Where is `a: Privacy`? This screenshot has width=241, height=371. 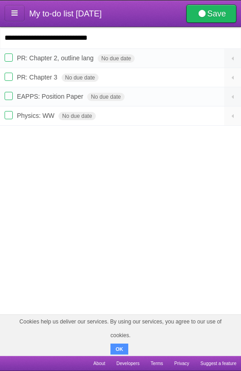
a: Privacy is located at coordinates (182, 363).